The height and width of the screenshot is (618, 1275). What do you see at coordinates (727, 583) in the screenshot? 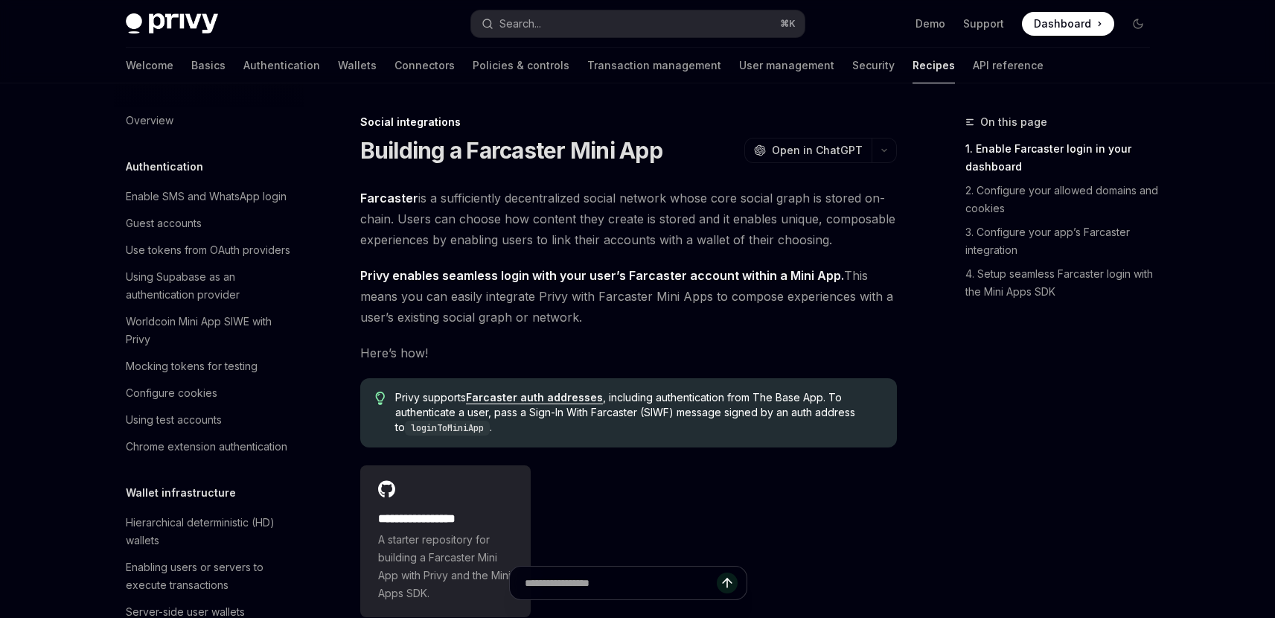
I see `button: Send message` at bounding box center [727, 583].